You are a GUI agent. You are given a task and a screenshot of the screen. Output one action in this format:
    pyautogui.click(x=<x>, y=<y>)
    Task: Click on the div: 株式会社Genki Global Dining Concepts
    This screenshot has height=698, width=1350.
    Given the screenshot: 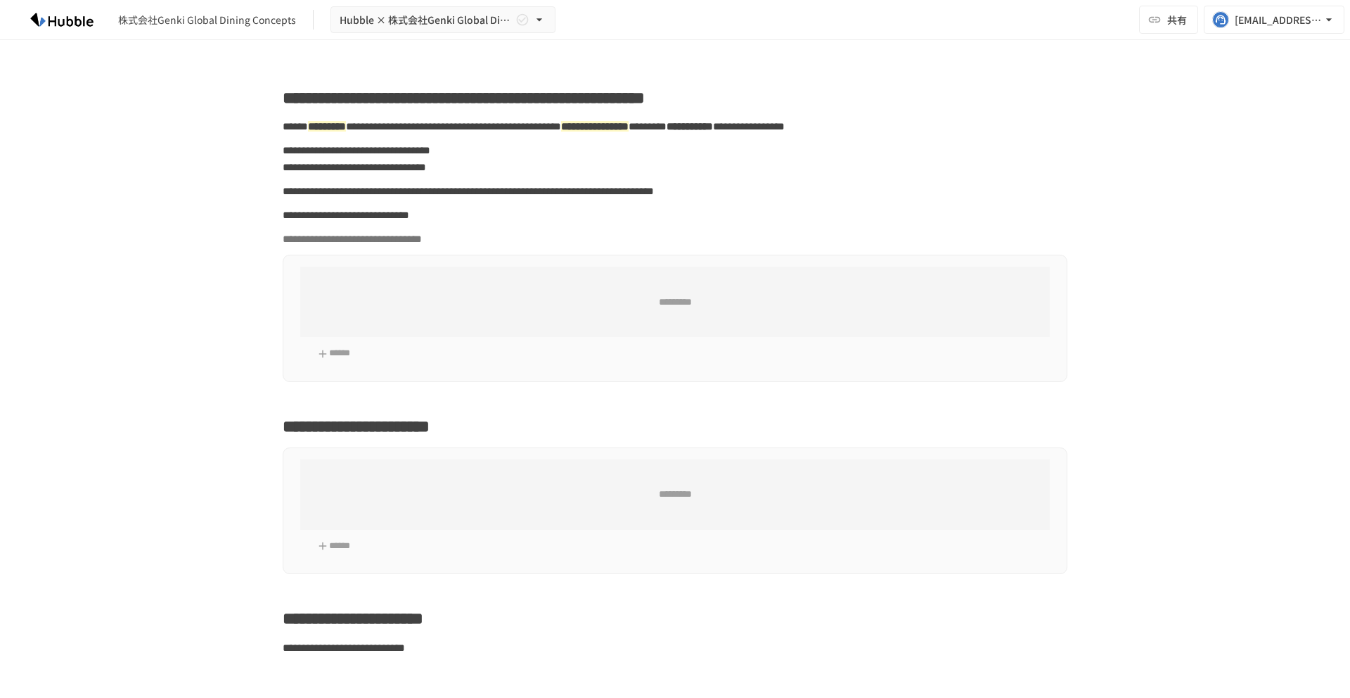 What is the action you would take?
    pyautogui.click(x=207, y=20)
    